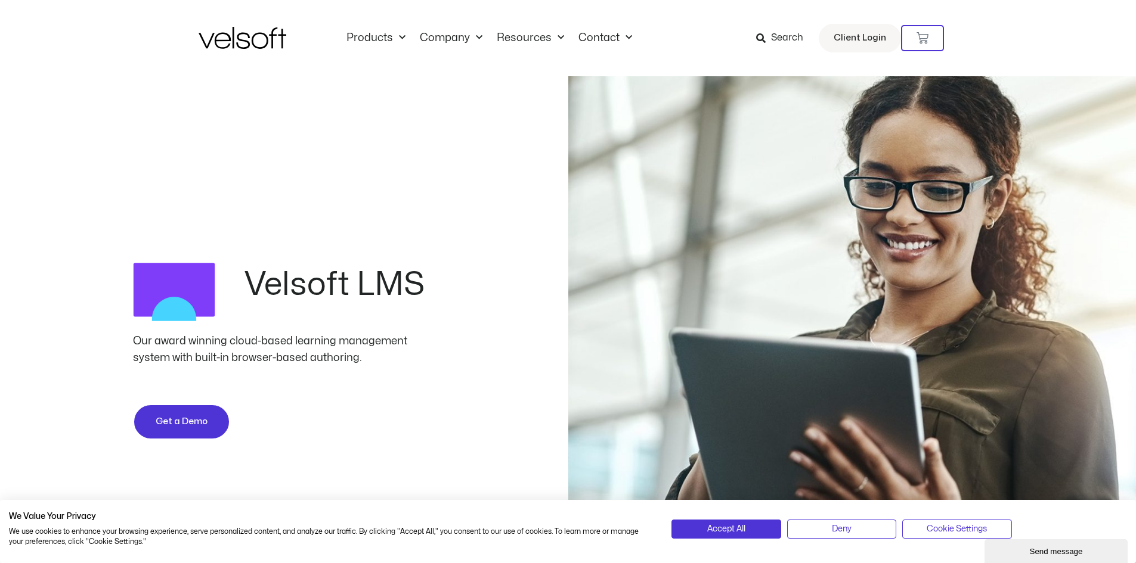  What do you see at coordinates (376, 38) in the screenshot?
I see `a: ProductsMenu Toggle` at bounding box center [376, 38].